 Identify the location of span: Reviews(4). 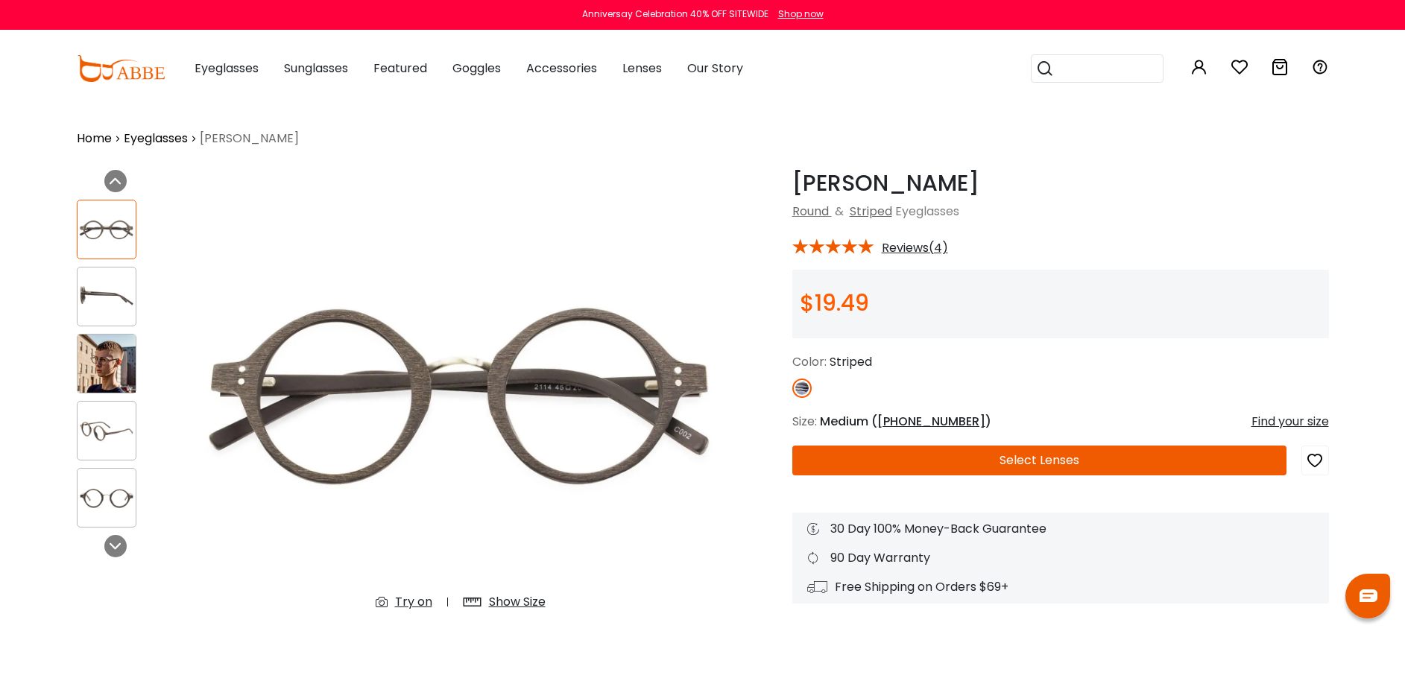
(915, 248).